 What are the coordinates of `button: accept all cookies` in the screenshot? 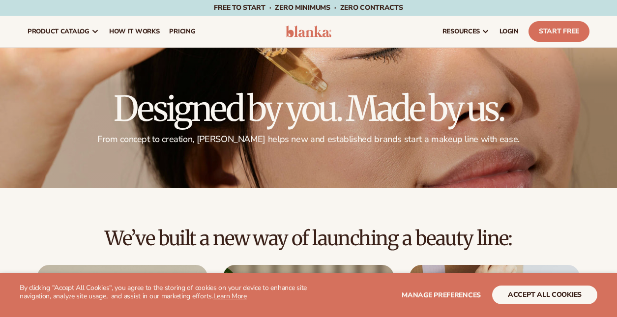 It's located at (545, 295).